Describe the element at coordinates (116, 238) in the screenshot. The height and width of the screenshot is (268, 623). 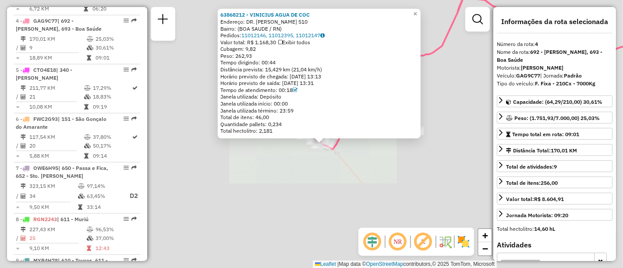
I see `td: 37,00%` at that location.